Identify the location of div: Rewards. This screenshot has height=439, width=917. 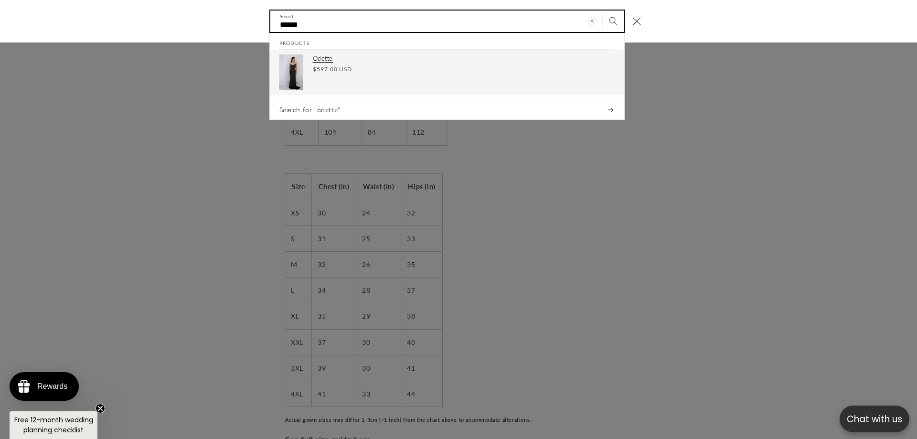
(52, 386).